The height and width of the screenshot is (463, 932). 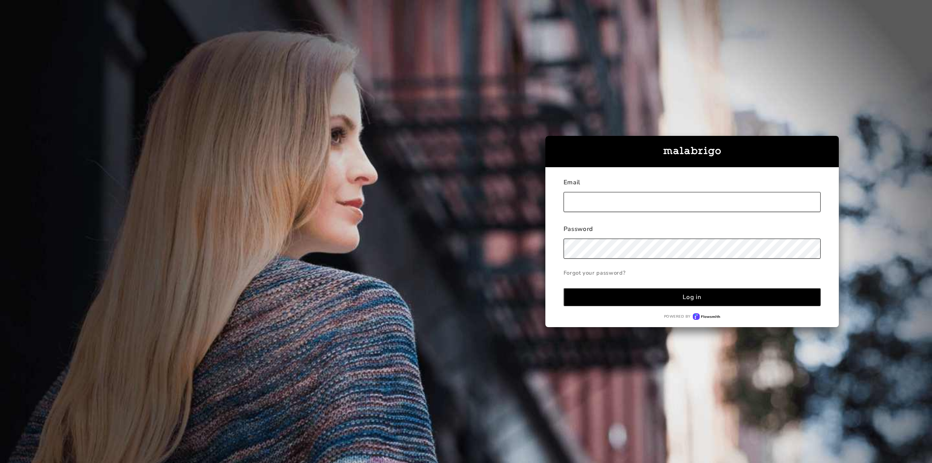 I want to click on img: Flowsmith logo, so click(x=706, y=316).